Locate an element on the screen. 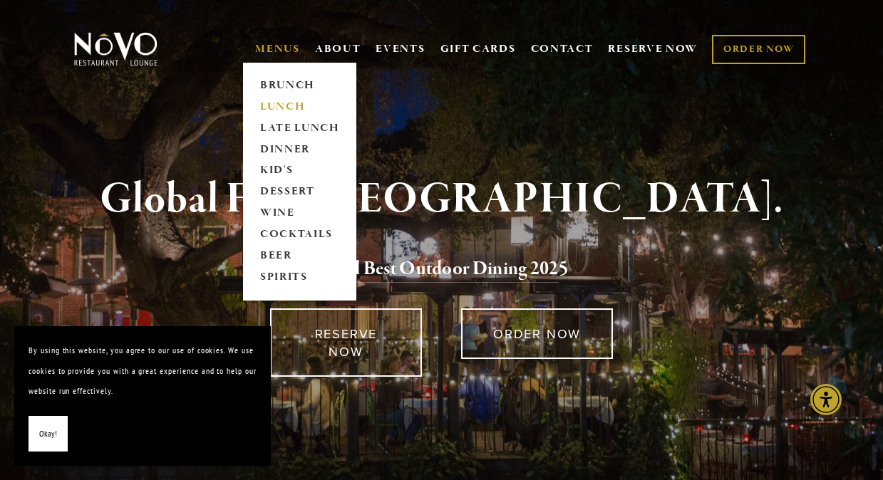  a: KID'S is located at coordinates (299, 171).